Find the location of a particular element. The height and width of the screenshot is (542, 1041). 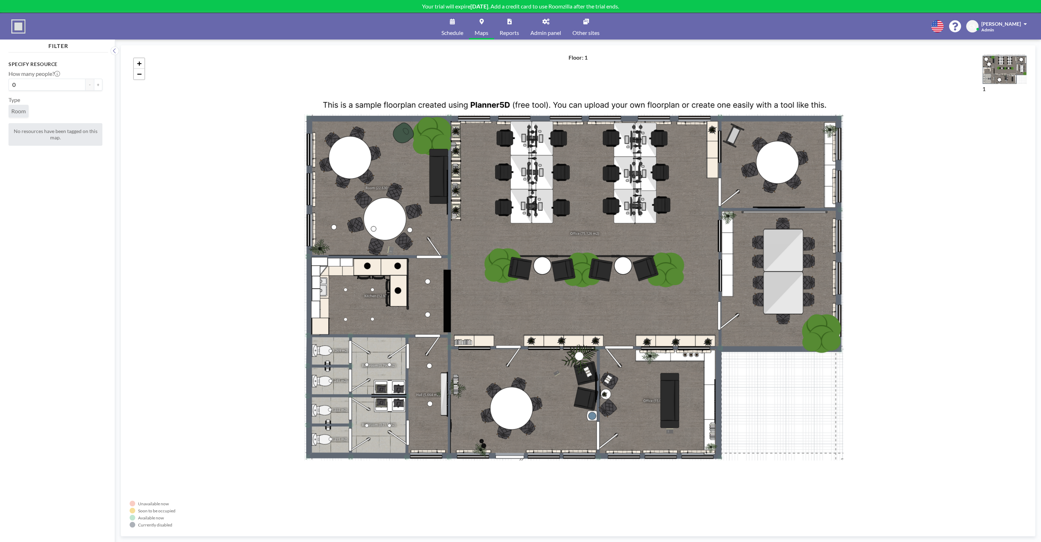

a: Zoom in is located at coordinates (139, 64).